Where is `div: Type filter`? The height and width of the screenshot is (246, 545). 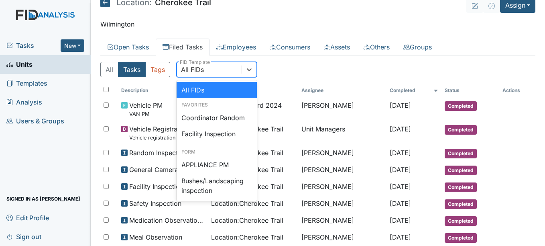
div: Type filter is located at coordinates (135, 69).